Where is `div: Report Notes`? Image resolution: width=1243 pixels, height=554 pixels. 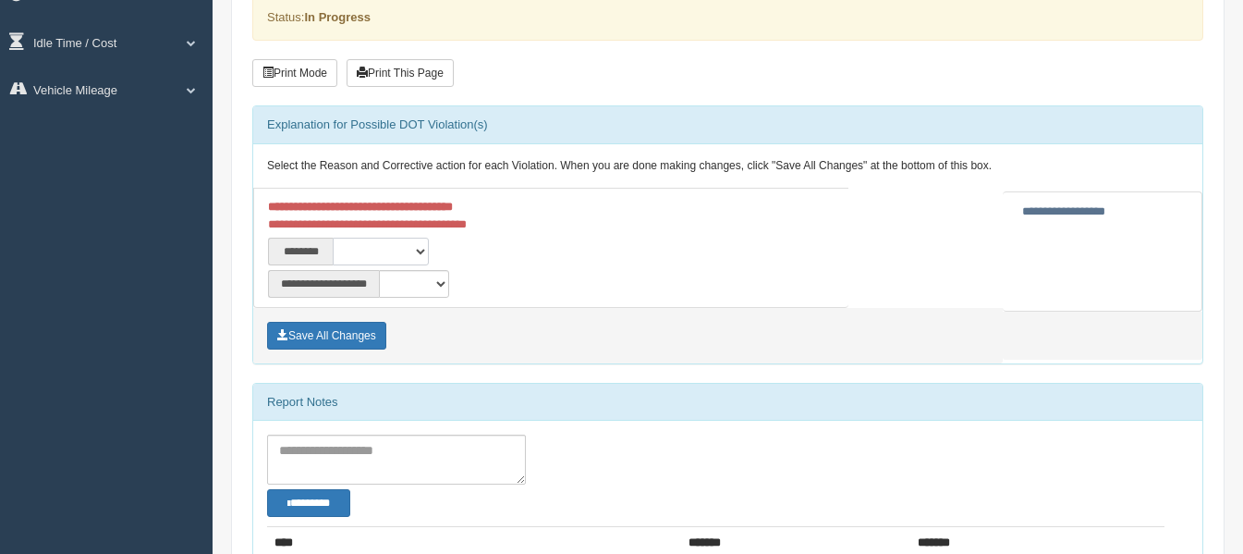
div: Report Notes is located at coordinates (727, 402).